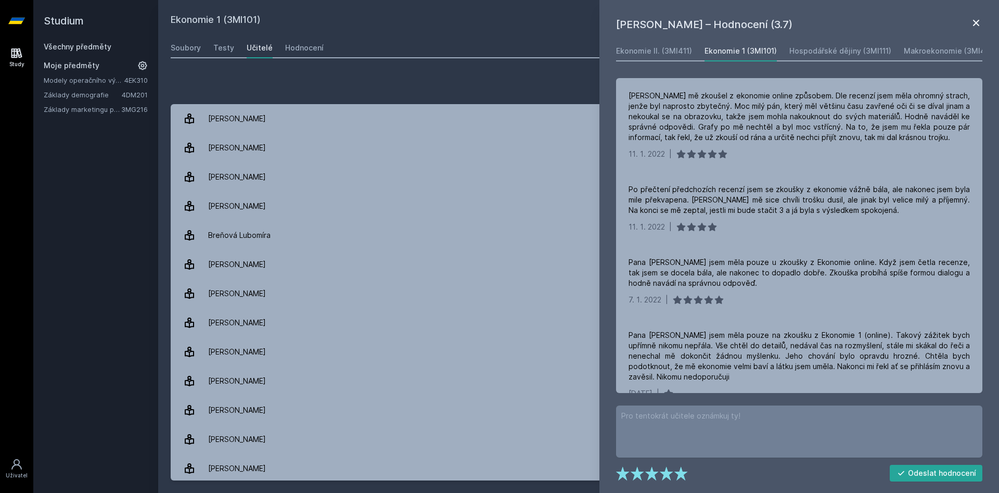 The width and height of the screenshot is (999, 493). I want to click on a: Hodnocení, so click(304, 48).